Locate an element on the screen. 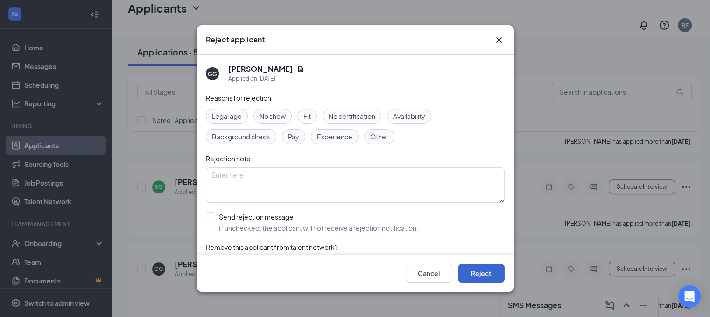 This screenshot has height=317, width=710. button: Close is located at coordinates (499, 40).